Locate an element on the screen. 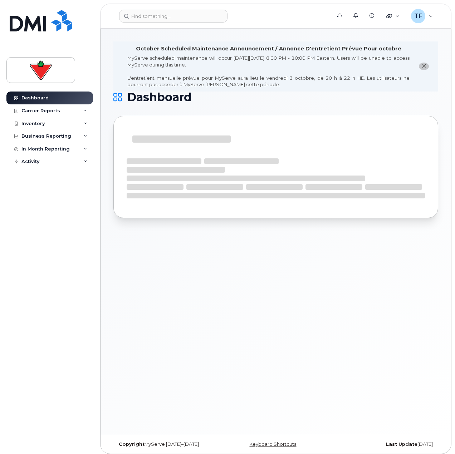  div: October Scheduled Maintenance Announcement / Annonce D'entretient Prévue Pour octobre is located at coordinates (268, 49).